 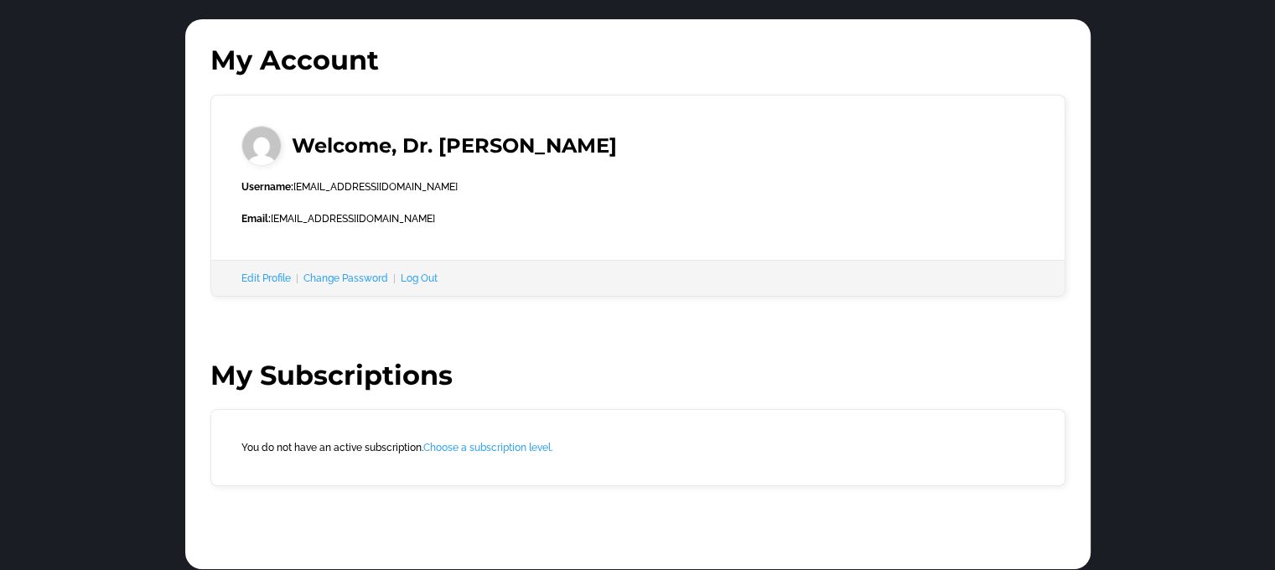 I want to click on a: Change Password, so click(x=345, y=278).